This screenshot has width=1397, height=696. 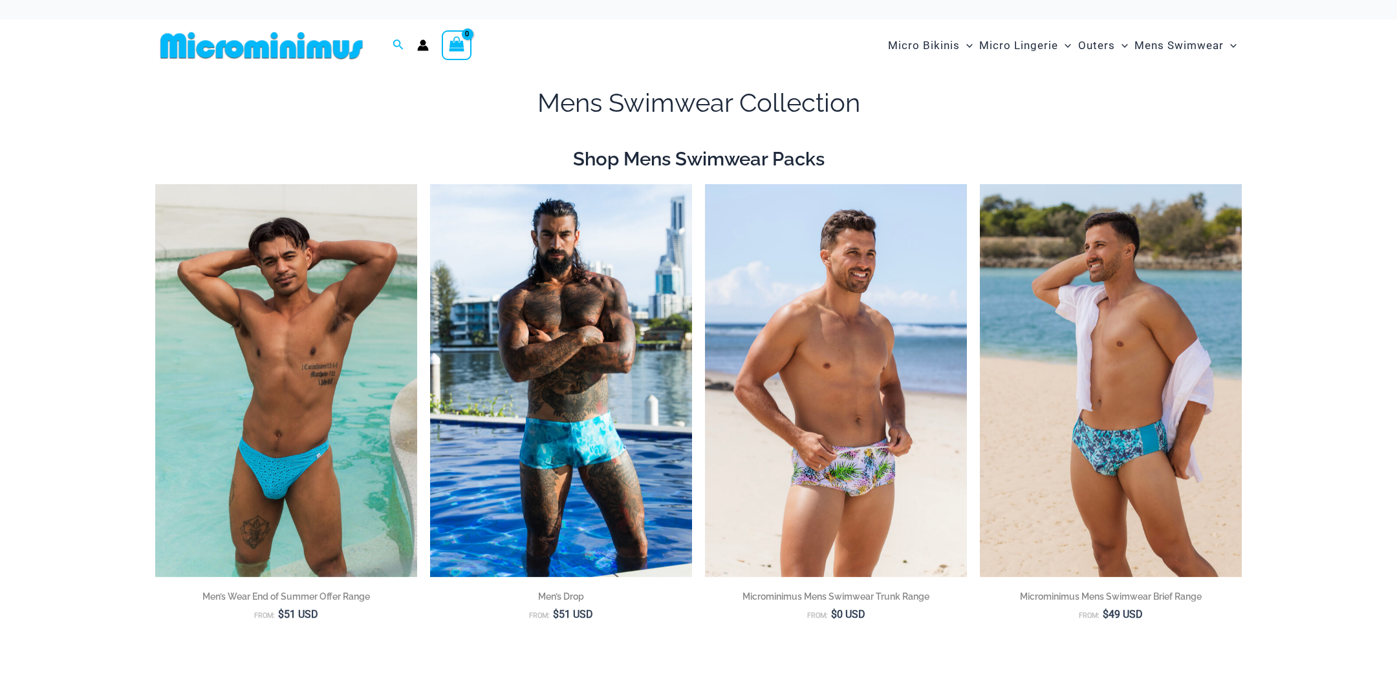 What do you see at coordinates (835, 597) in the screenshot?
I see `h2: Microminimus Mens Swimwear Trunk Range` at bounding box center [835, 597].